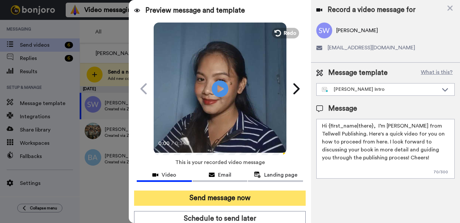  I want to click on span: 0:34, so click(180, 144).